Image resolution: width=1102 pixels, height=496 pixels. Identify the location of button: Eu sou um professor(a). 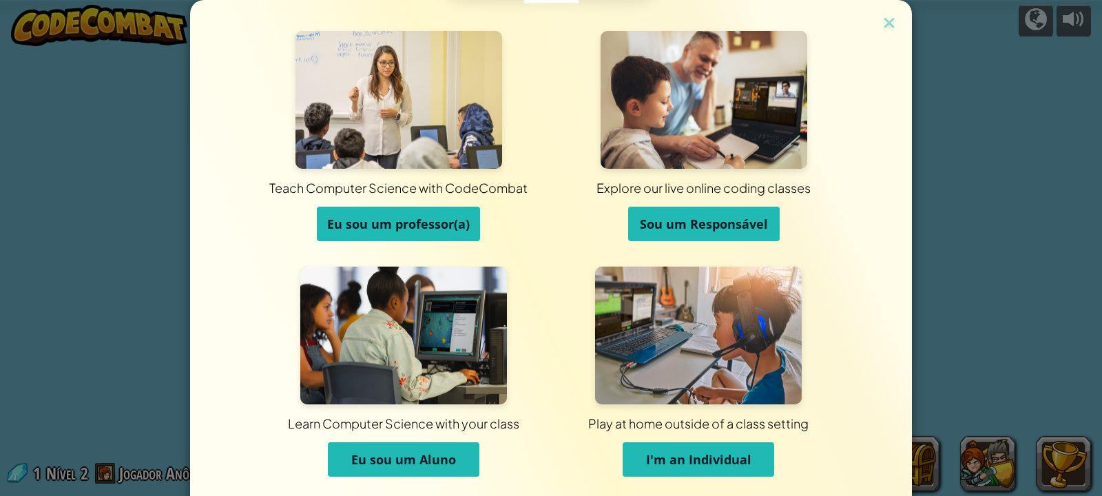
(398, 224).